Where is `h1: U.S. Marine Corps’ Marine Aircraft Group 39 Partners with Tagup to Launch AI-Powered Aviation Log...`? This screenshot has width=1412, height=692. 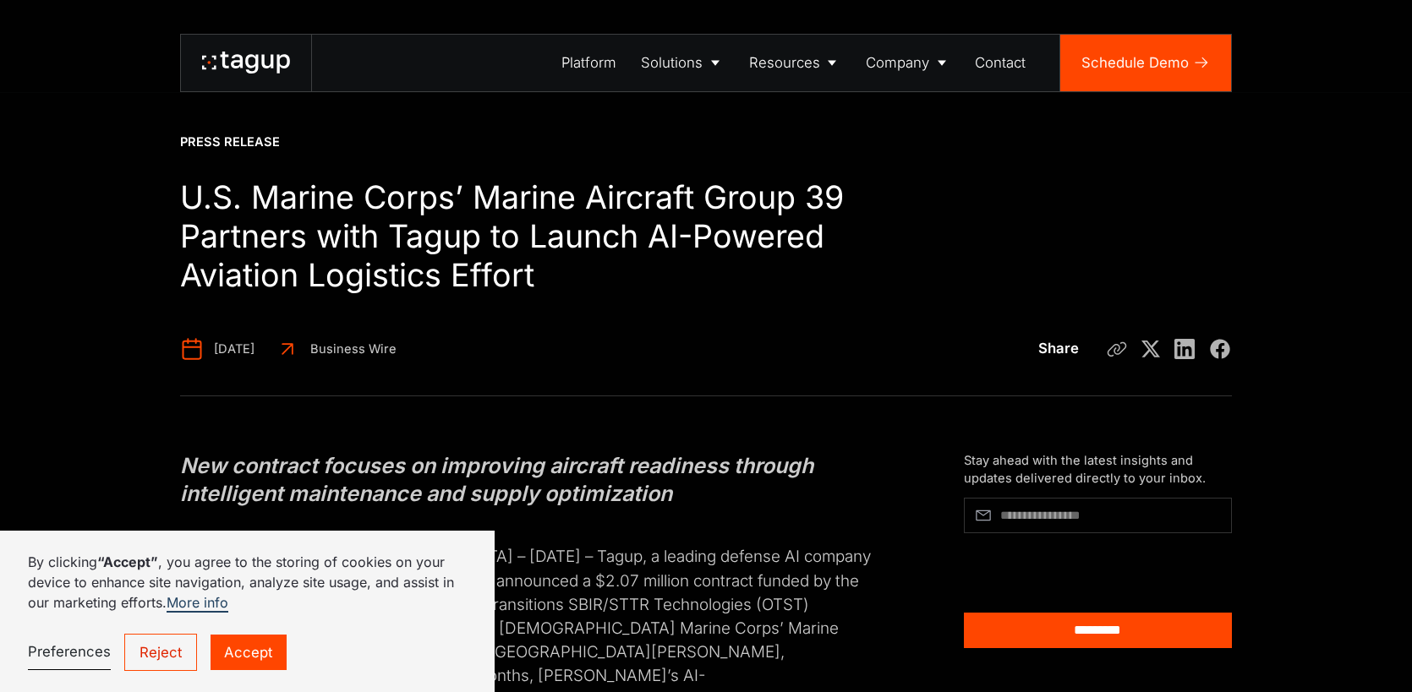 h1: U.S. Marine Corps’ Marine Aircraft Group 39 Partners with Tagup to Launch AI-Powered Aviation Log... is located at coordinates (530, 237).